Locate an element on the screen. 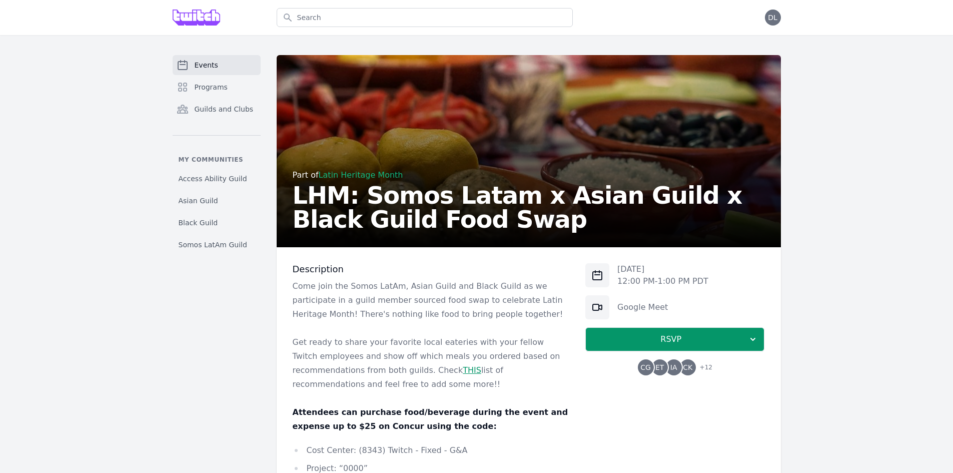 Image resolution: width=953 pixels, height=473 pixels. h2: LHM: Somos Latam x Asian Guild x Black Guild Food Swap is located at coordinates (529, 207).